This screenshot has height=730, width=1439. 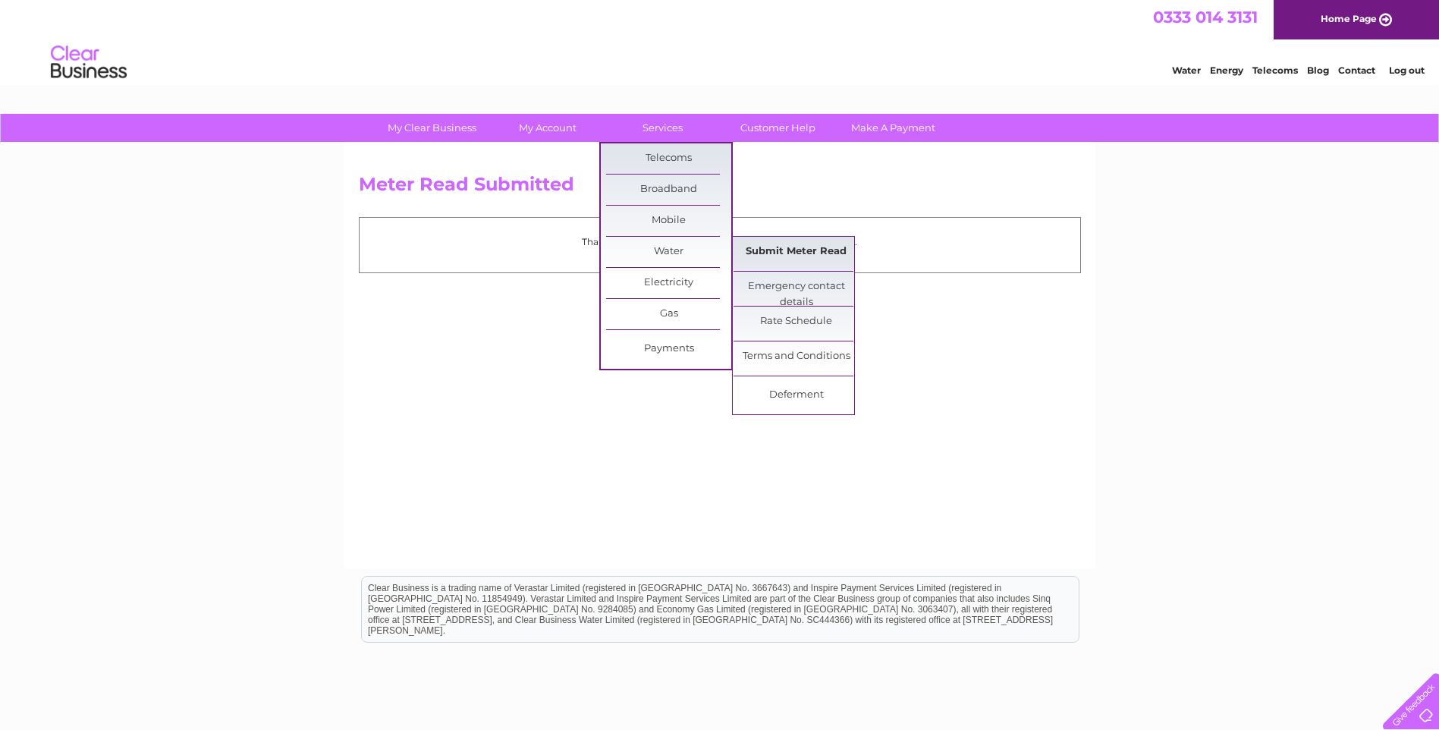 I want to click on img: logo.png, so click(x=89, y=62).